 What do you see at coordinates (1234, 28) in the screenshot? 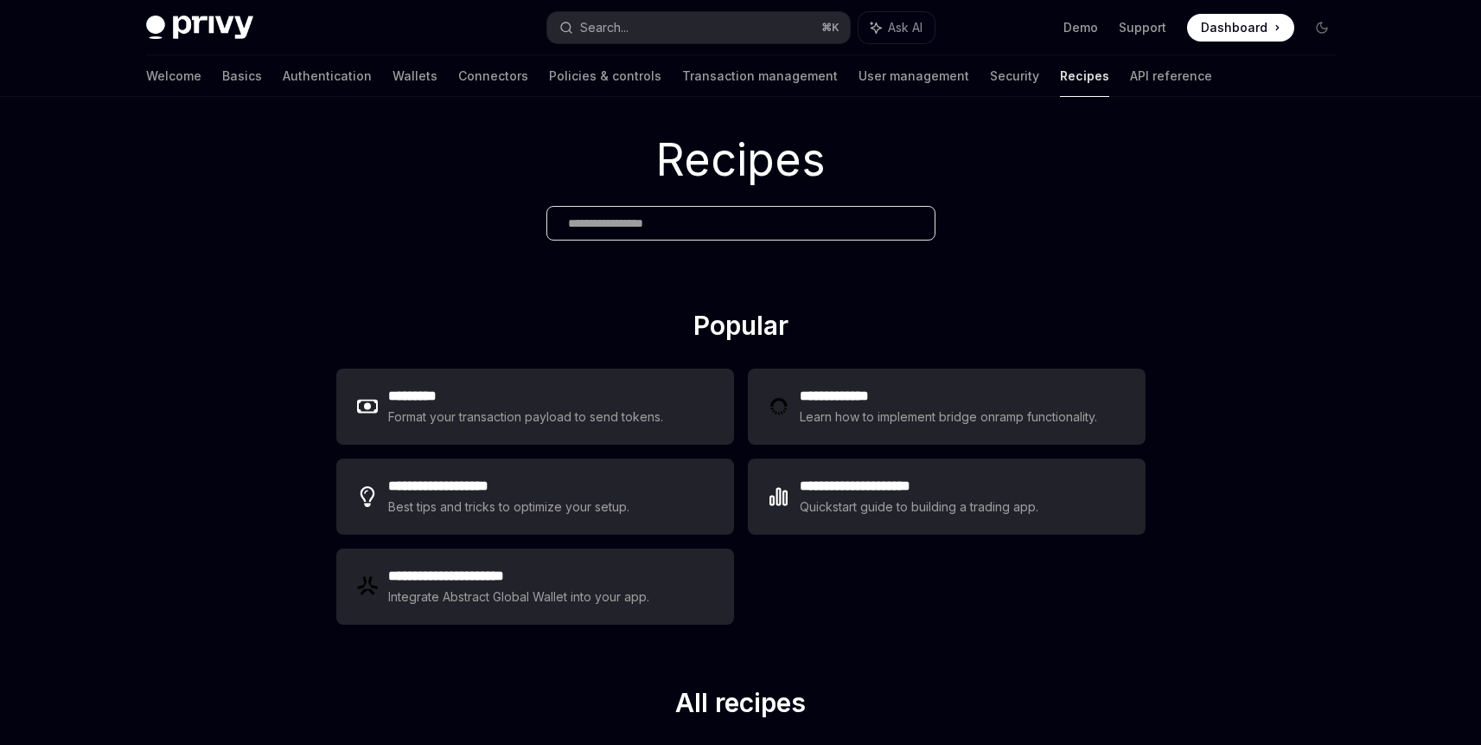
I see `span: Dashboard` at bounding box center [1234, 28].